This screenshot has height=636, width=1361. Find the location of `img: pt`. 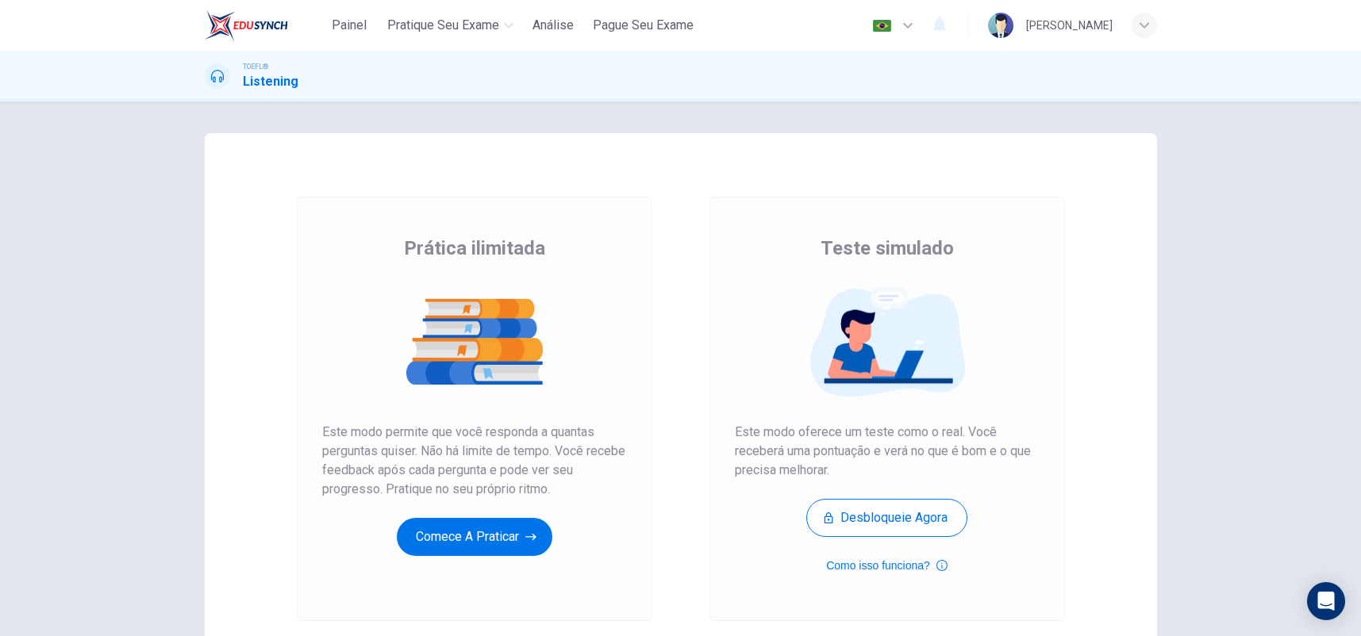

img: pt is located at coordinates (881, 25).